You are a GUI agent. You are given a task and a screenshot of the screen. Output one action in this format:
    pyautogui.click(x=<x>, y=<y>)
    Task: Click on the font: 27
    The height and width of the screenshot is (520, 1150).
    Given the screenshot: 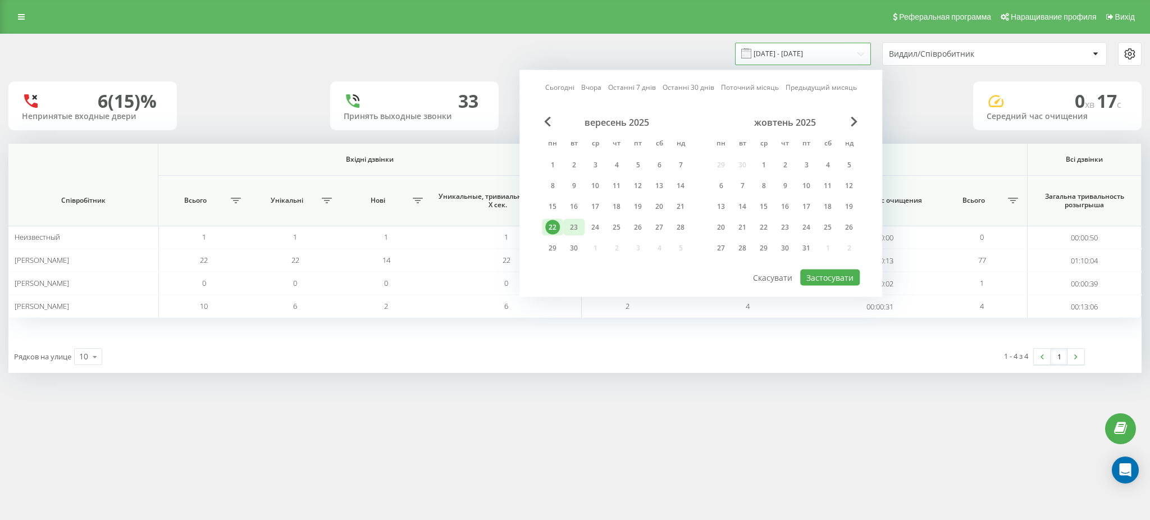 What is the action you would take?
    pyautogui.click(x=721, y=248)
    